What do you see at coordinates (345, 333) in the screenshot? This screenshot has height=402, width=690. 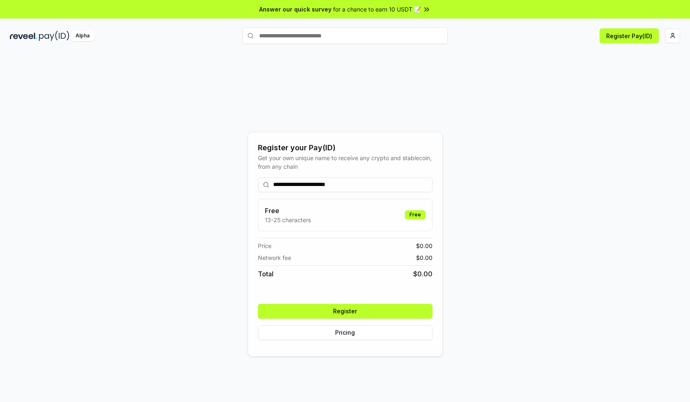 I see `button: Pricing` at bounding box center [345, 333].